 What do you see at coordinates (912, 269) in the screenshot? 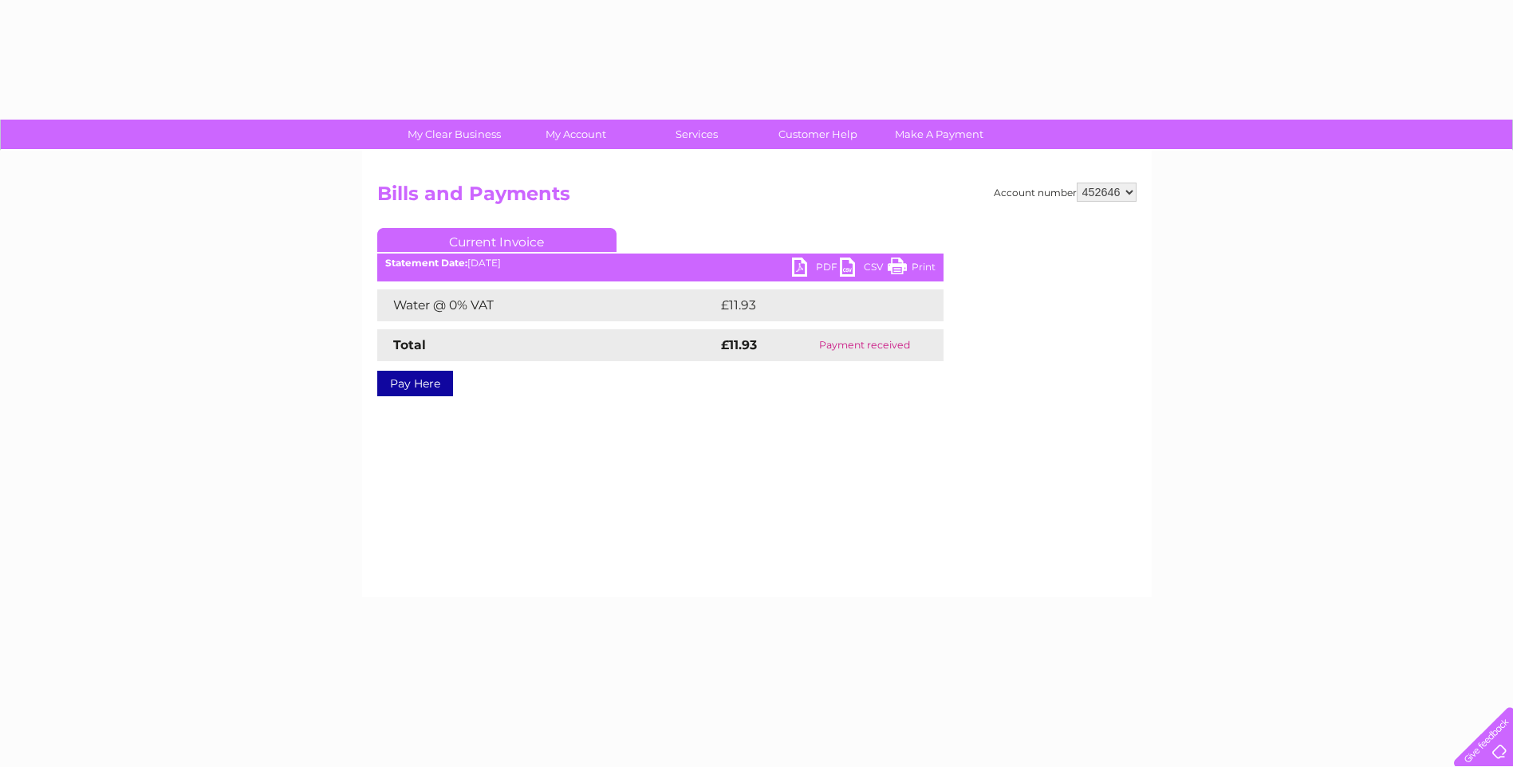
I see `a: Print` at bounding box center [912, 269].